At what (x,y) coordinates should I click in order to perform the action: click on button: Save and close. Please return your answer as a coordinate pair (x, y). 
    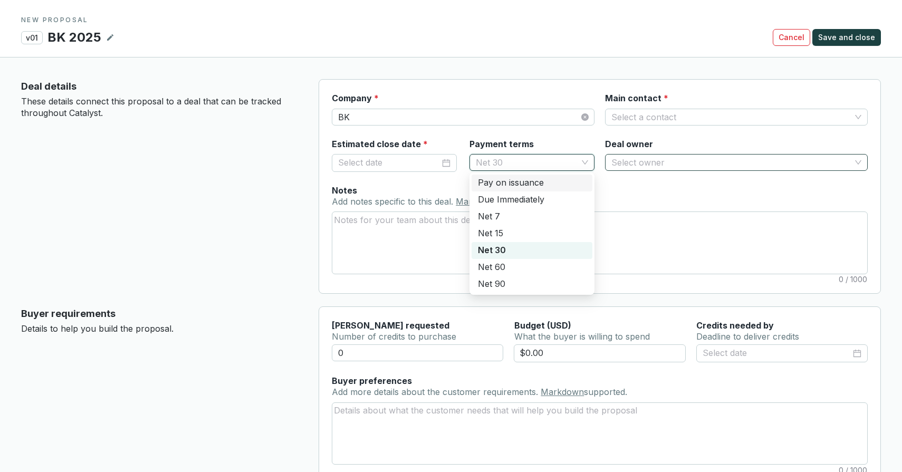
    Looking at the image, I should click on (846, 37).